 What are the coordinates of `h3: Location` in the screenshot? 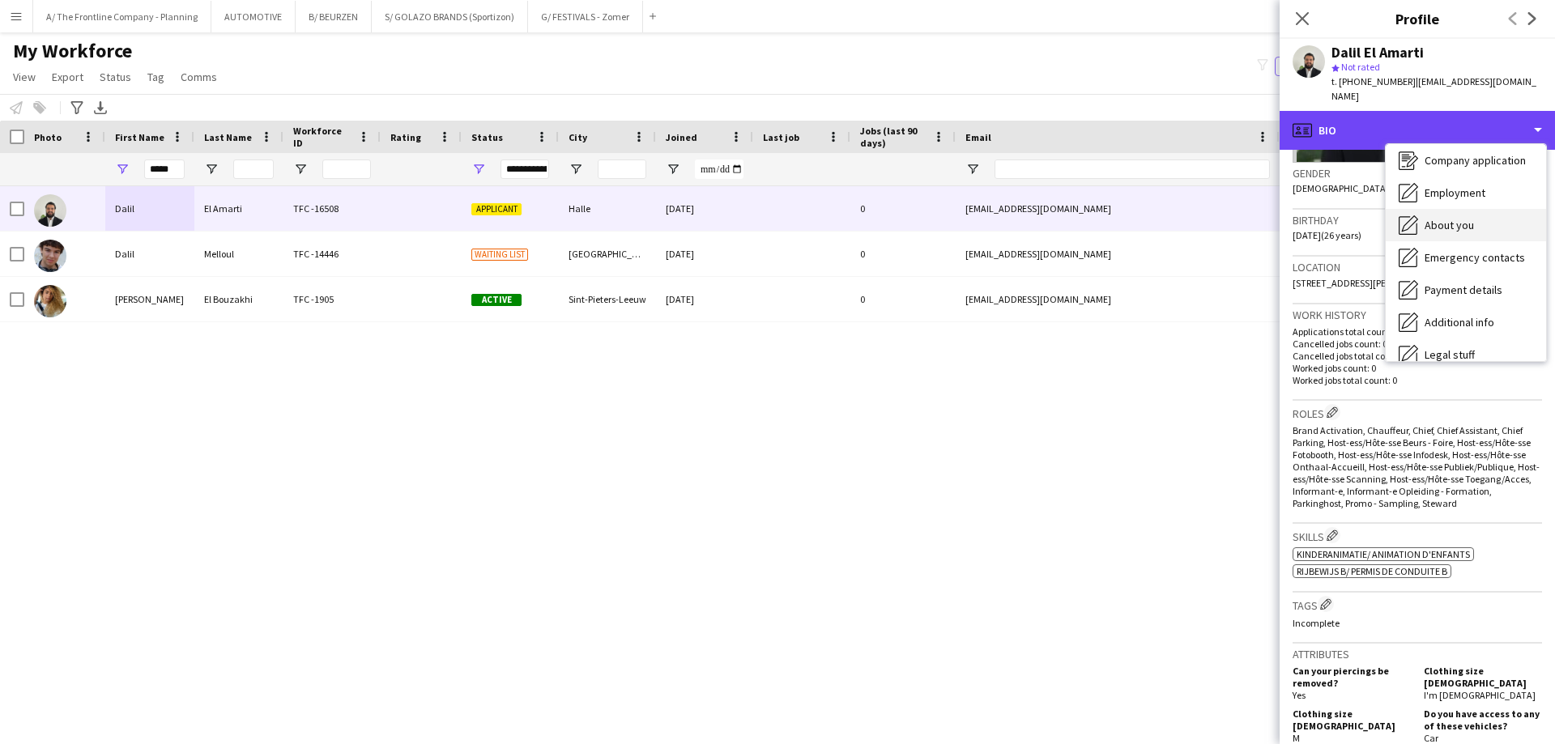 It's located at (1417, 267).